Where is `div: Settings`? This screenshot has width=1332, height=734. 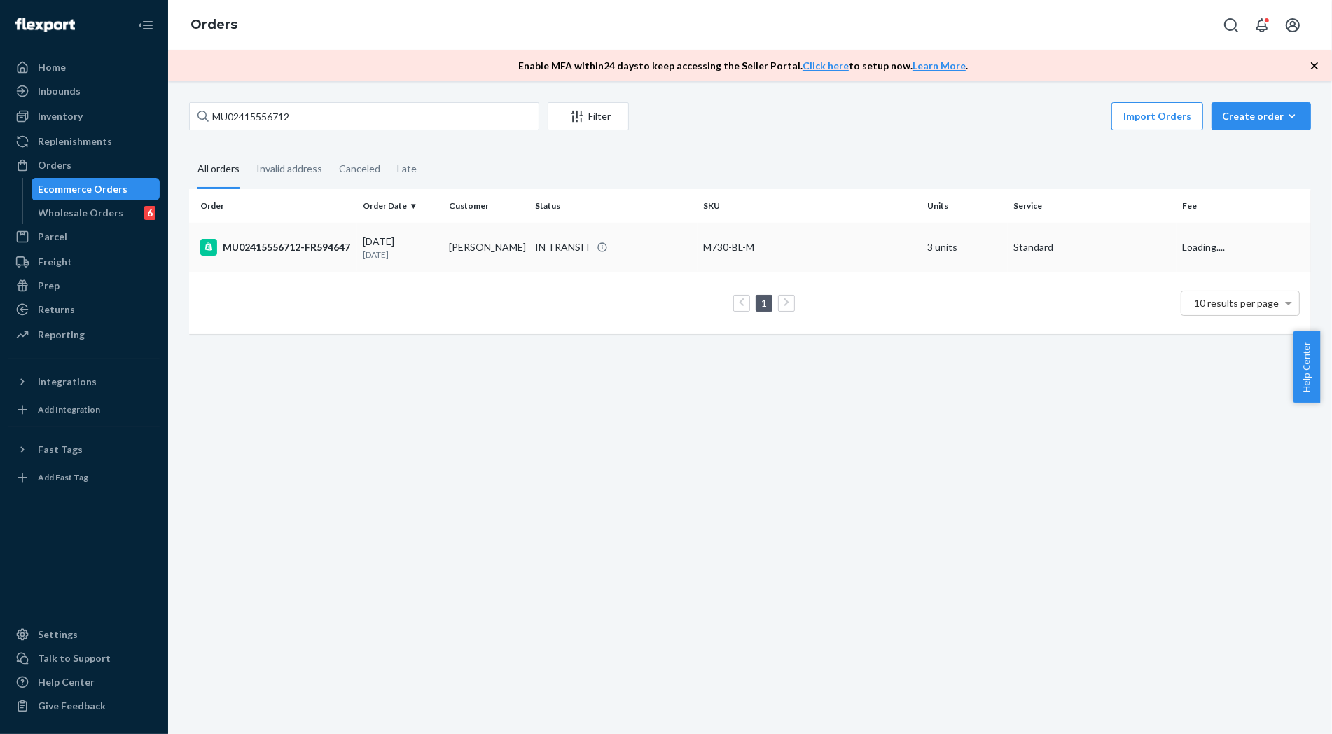
div: Settings is located at coordinates (57, 635).